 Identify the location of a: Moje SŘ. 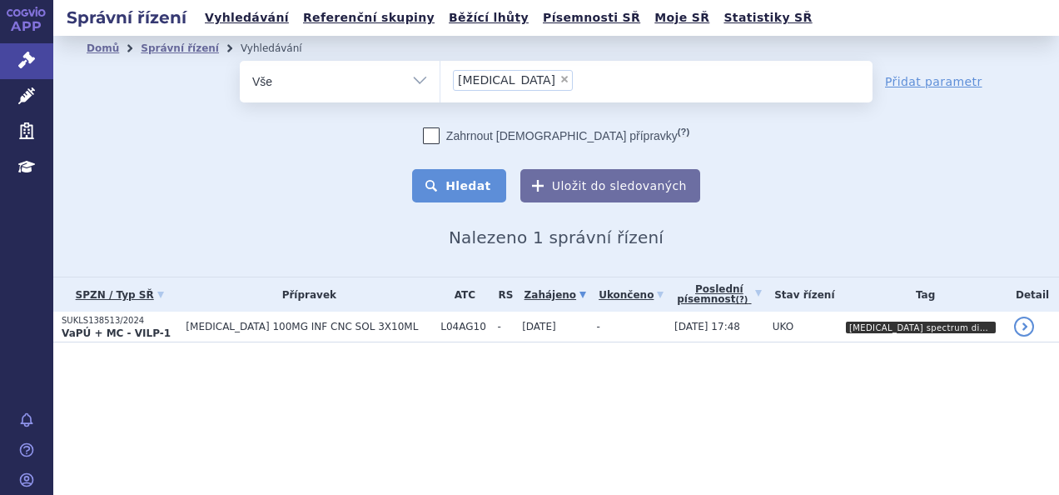
(682, 17).